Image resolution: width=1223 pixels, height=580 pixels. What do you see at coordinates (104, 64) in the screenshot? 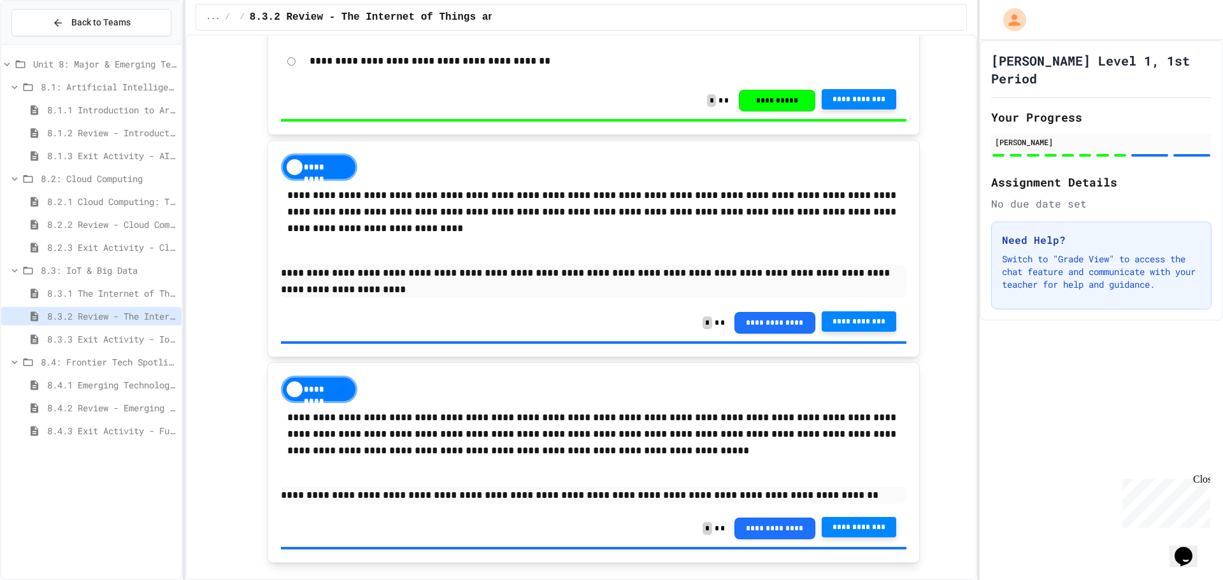
I see `span: Unit 8: Major & Emerging Technologies` at bounding box center [104, 64].